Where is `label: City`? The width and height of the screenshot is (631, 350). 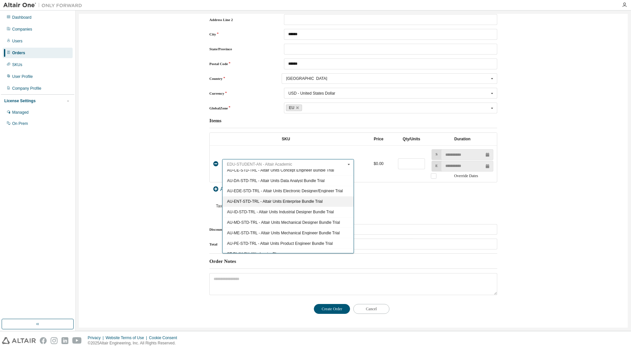
label: City is located at coordinates (241, 34).